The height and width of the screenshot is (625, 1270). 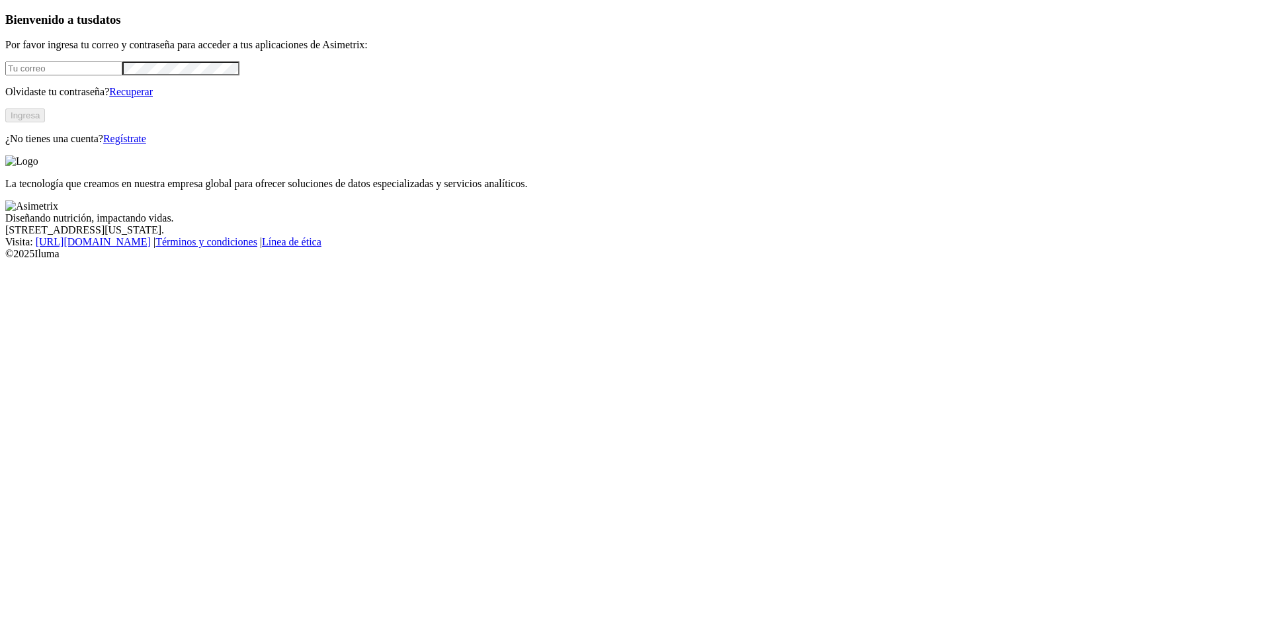 What do you see at coordinates (635, 45) in the screenshot?
I see `p: Por favor ingresa tu correo y contraseña para acceder a tus aplicaciones de Asimetrix:` at bounding box center [635, 45].